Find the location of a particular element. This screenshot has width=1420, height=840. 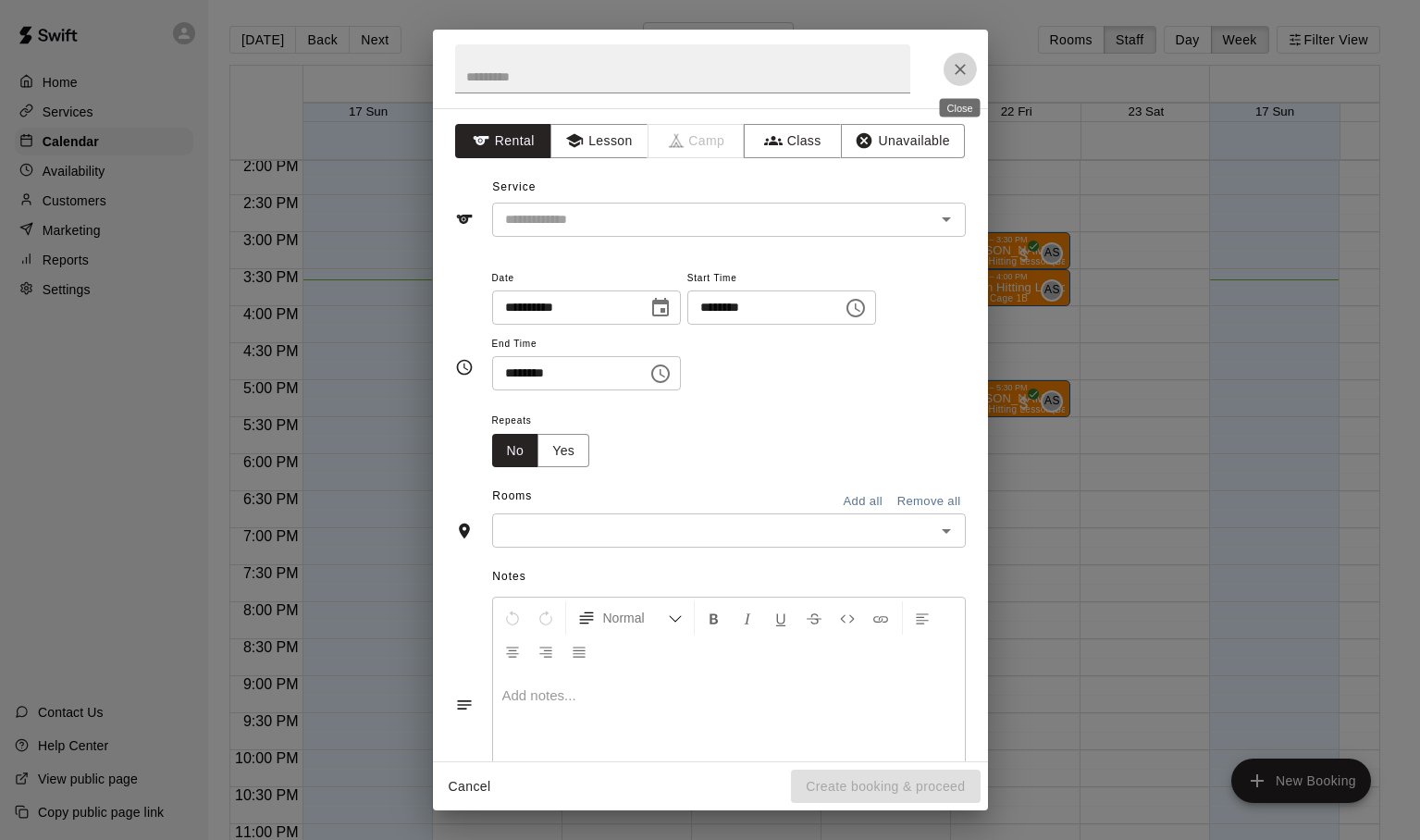

svg: Timing is located at coordinates (464, 367).